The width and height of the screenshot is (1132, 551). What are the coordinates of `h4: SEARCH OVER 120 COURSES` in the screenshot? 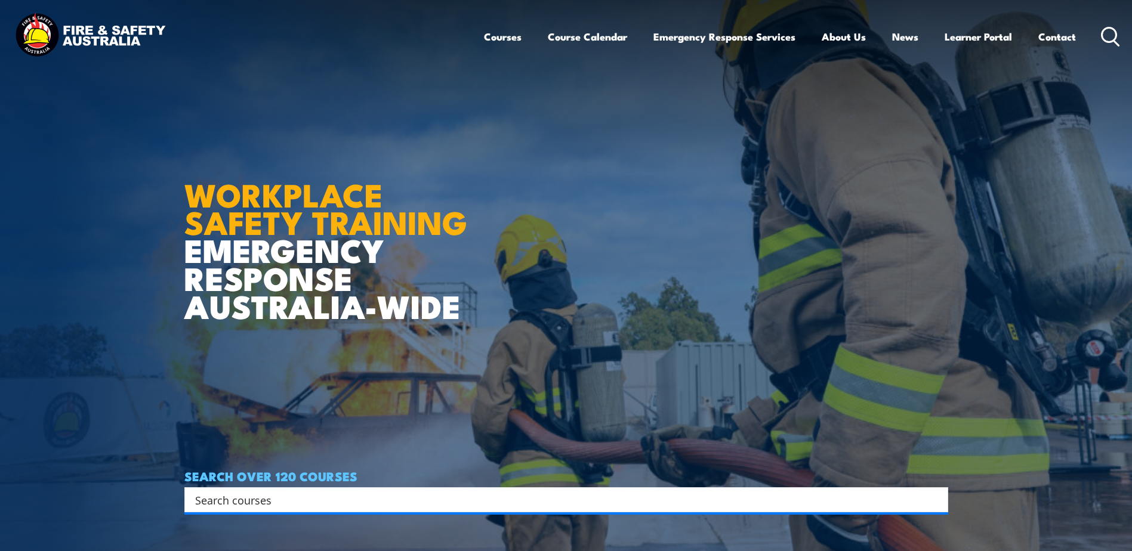 It's located at (566, 476).